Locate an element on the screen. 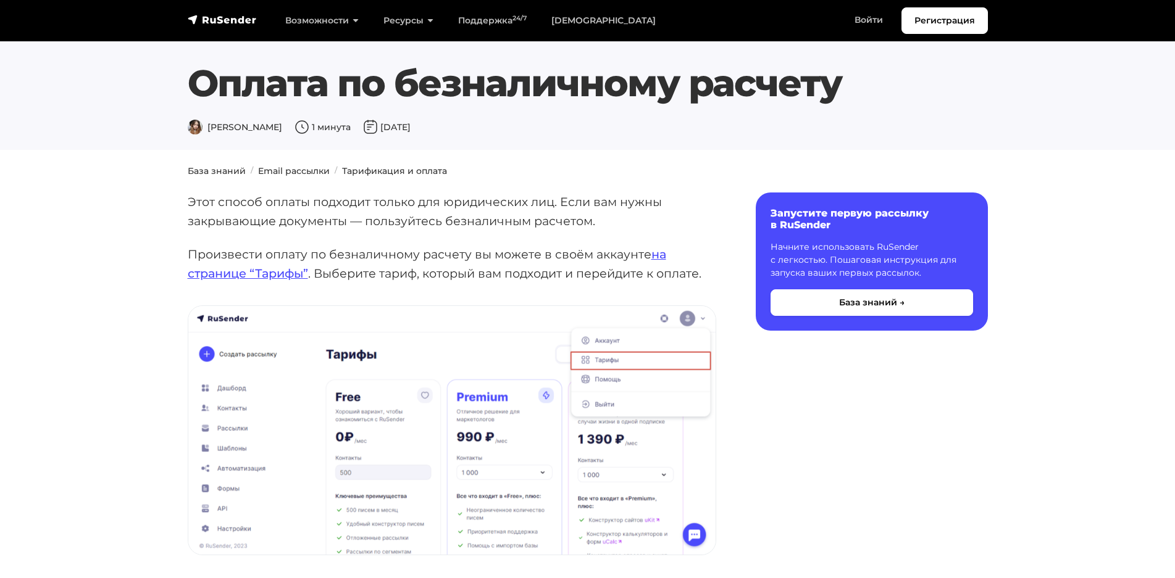 This screenshot has width=1175, height=578. img: RuSender is located at coordinates (222, 20).